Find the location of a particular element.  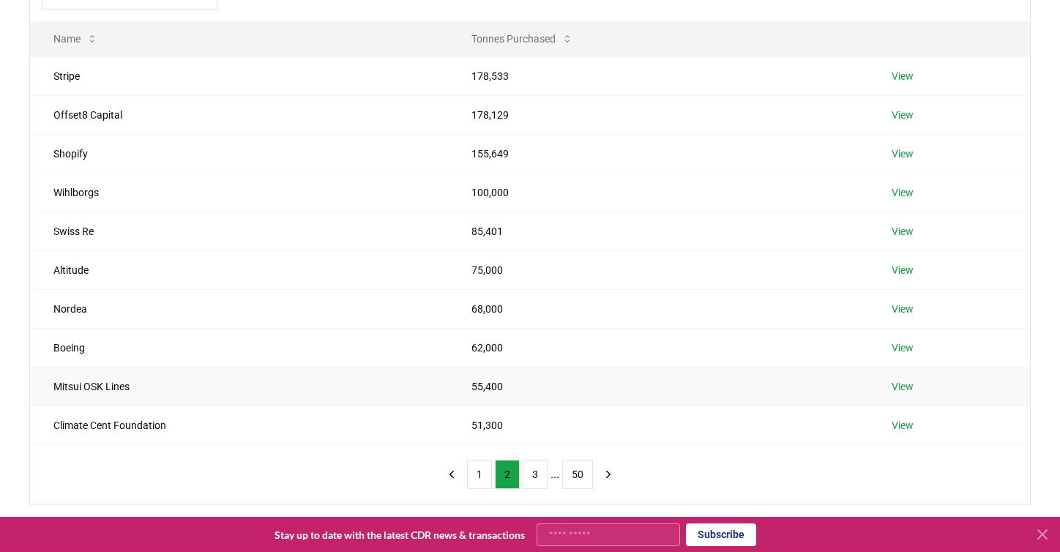

td: Boeing is located at coordinates (239, 347).